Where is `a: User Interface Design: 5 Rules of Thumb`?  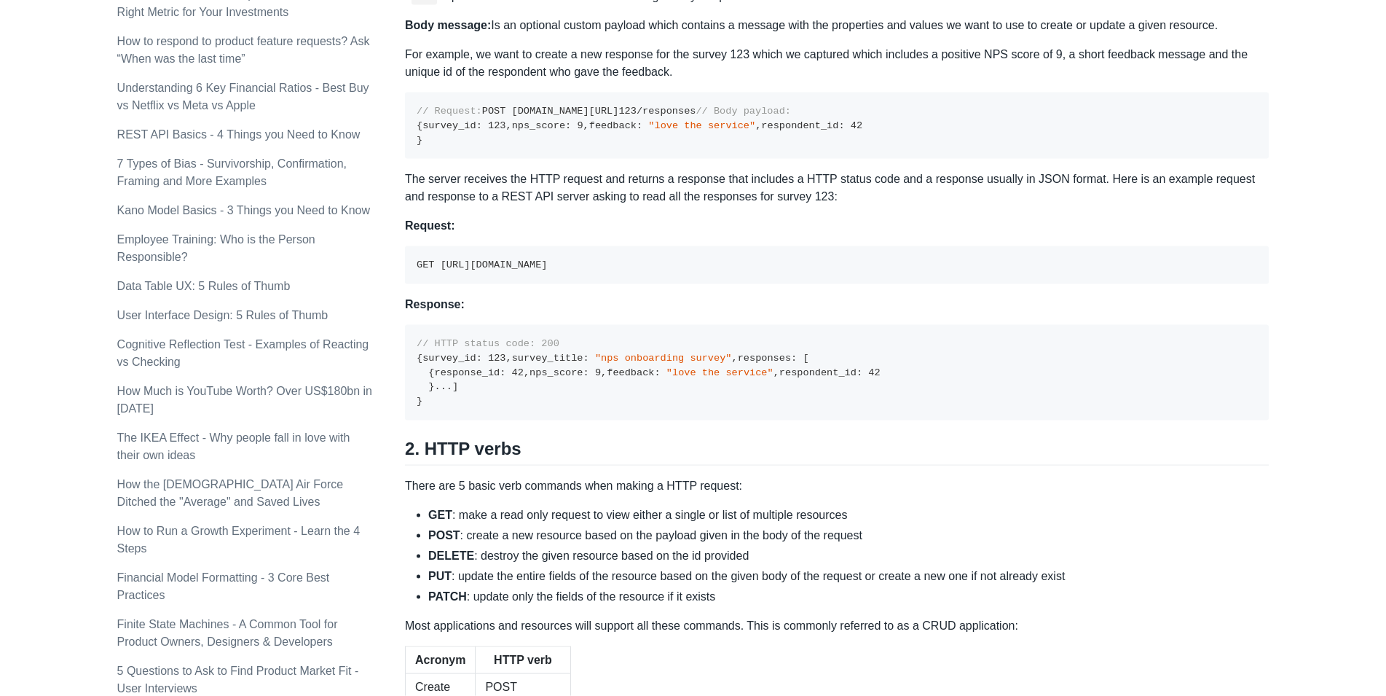 a: User Interface Design: 5 Rules of Thumb is located at coordinates (223, 315).